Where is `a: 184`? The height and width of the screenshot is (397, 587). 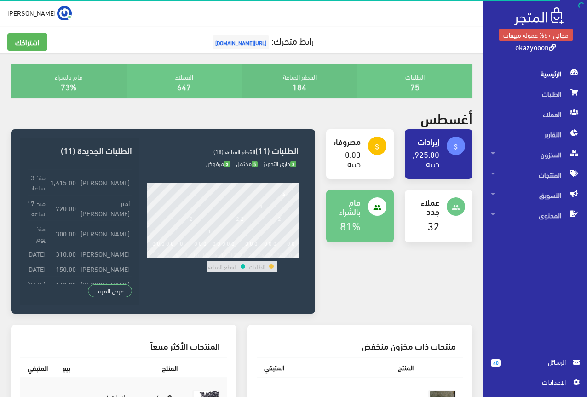
a: 184 is located at coordinates (299, 86).